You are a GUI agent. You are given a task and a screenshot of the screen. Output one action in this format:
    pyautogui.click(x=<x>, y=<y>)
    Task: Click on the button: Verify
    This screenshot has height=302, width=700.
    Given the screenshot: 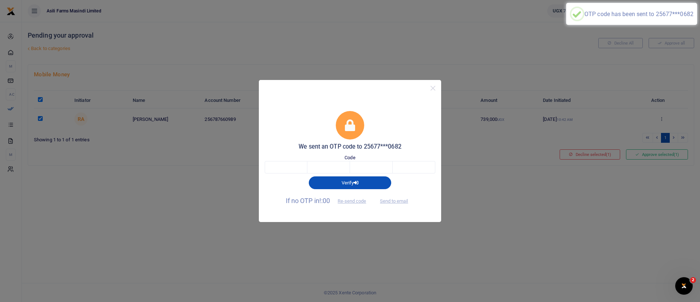 What is the action you would take?
    pyautogui.click(x=350, y=182)
    